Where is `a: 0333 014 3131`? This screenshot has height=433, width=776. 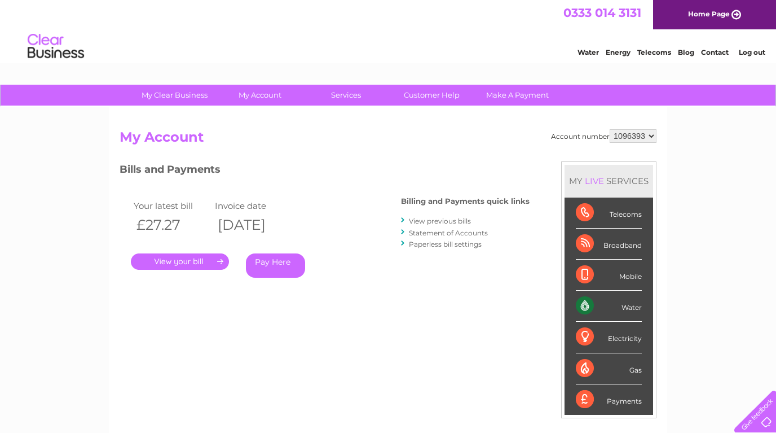 a: 0333 014 3131 is located at coordinates (603, 12).